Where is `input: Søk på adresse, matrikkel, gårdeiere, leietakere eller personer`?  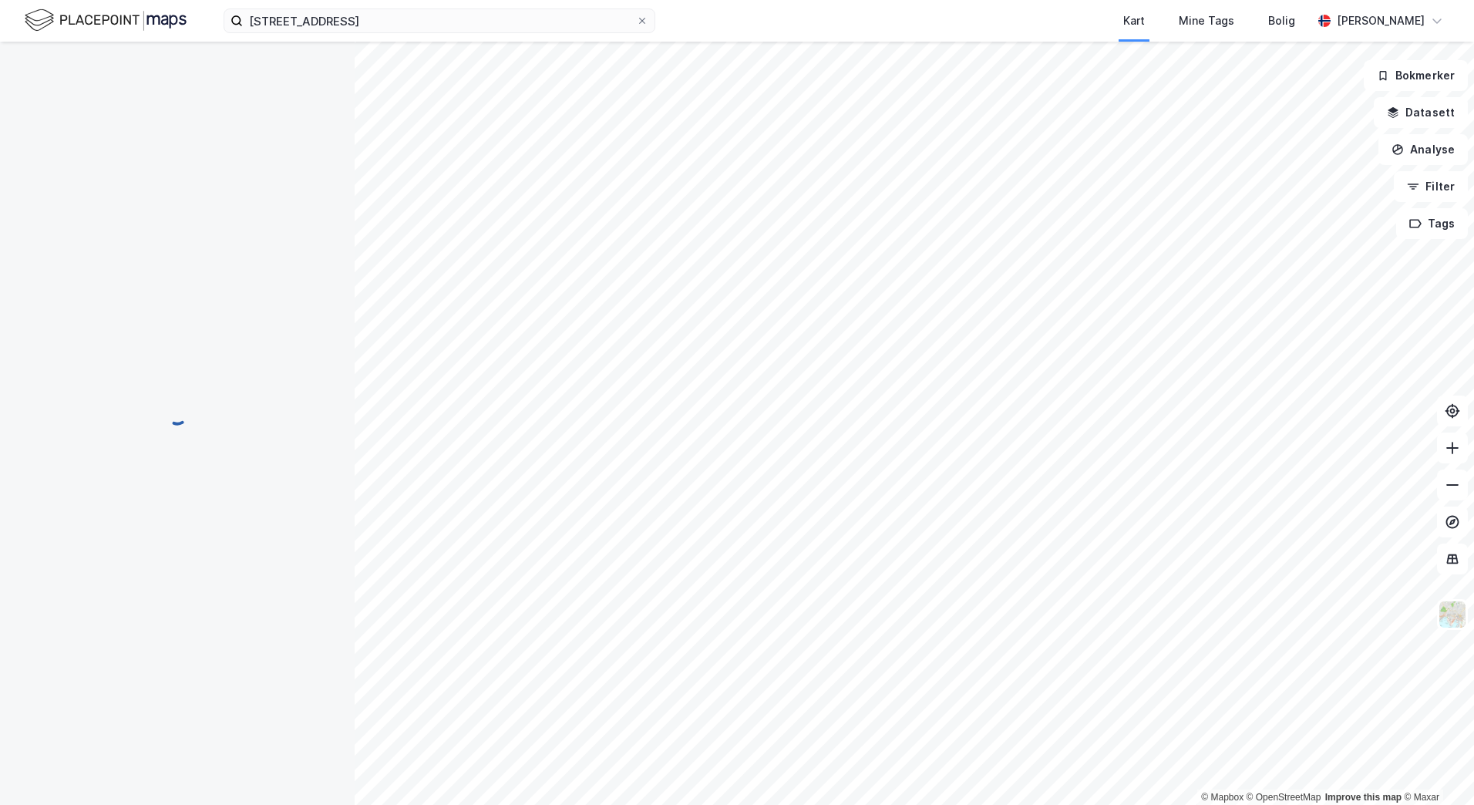
input: Søk på adresse, matrikkel, gårdeiere, leietakere eller personer is located at coordinates (439, 21).